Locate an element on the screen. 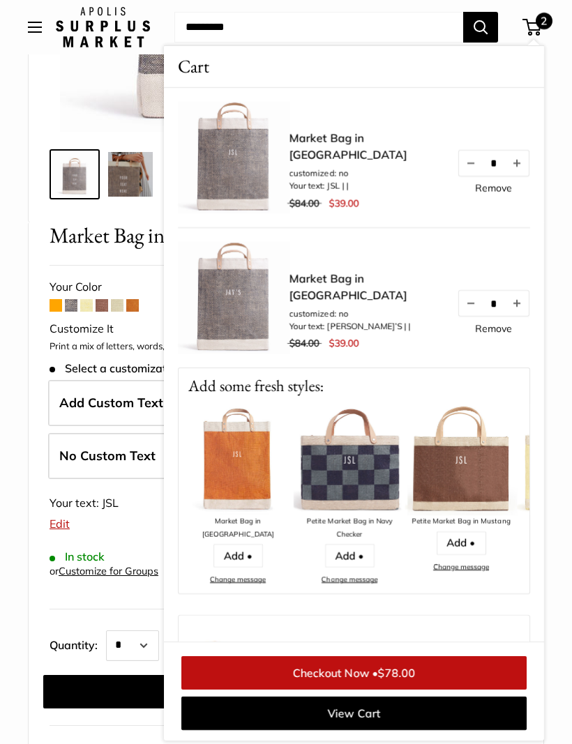 The width and height of the screenshot is (572, 744). a: Edit is located at coordinates (59, 524).